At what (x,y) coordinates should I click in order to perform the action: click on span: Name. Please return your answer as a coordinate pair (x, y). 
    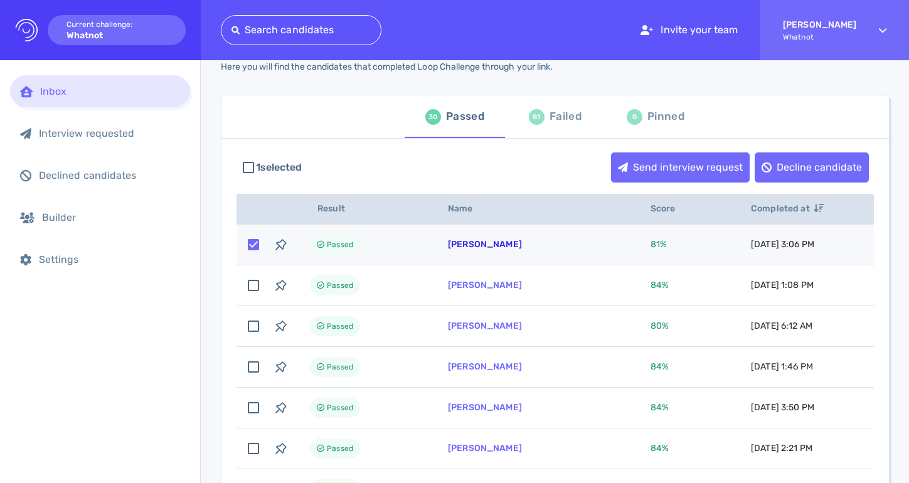
    Looking at the image, I should click on (467, 208).